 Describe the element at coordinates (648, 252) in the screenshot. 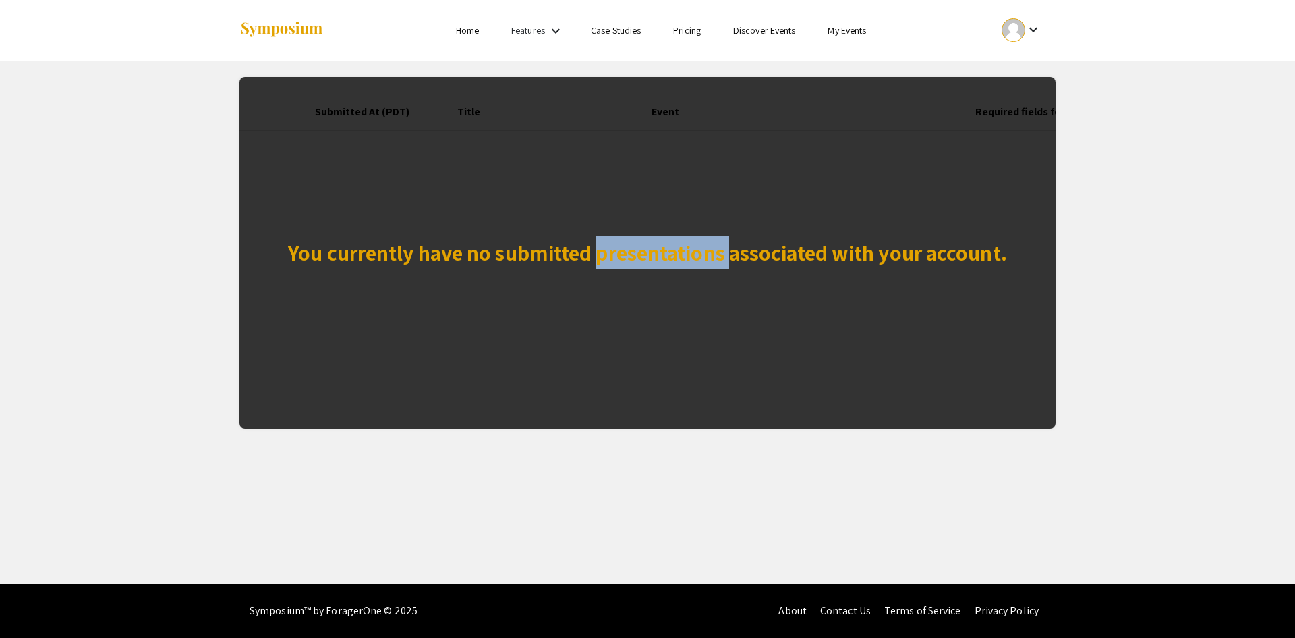

I see `div: You currently have no submitted presentations associated with your account.` at that location.